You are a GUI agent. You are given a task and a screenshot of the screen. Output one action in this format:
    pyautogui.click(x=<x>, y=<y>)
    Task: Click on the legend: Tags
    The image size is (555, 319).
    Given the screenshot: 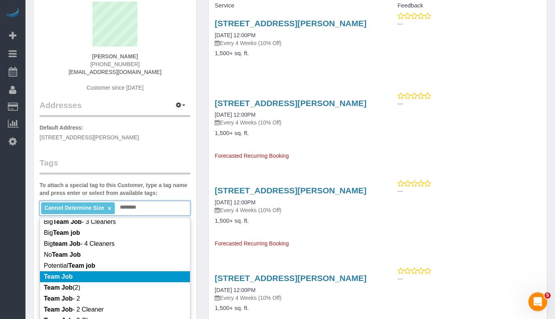 What is the action you would take?
    pyautogui.click(x=115, y=166)
    